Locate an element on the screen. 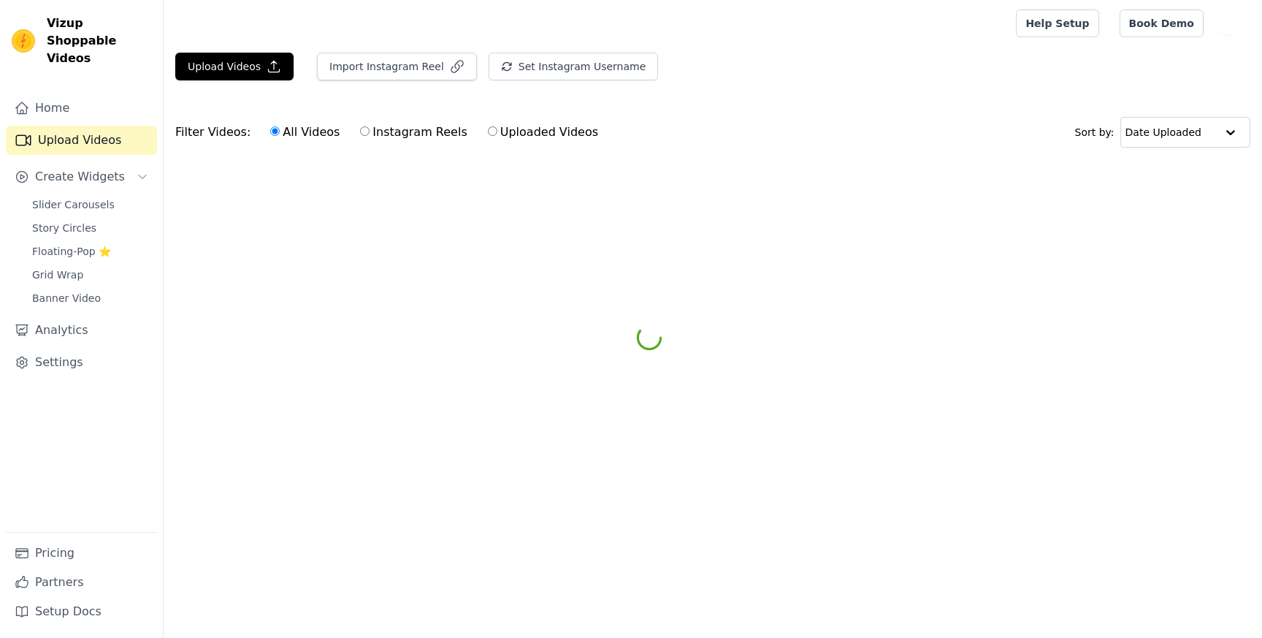  span: Grid Wrap is located at coordinates (58, 275).